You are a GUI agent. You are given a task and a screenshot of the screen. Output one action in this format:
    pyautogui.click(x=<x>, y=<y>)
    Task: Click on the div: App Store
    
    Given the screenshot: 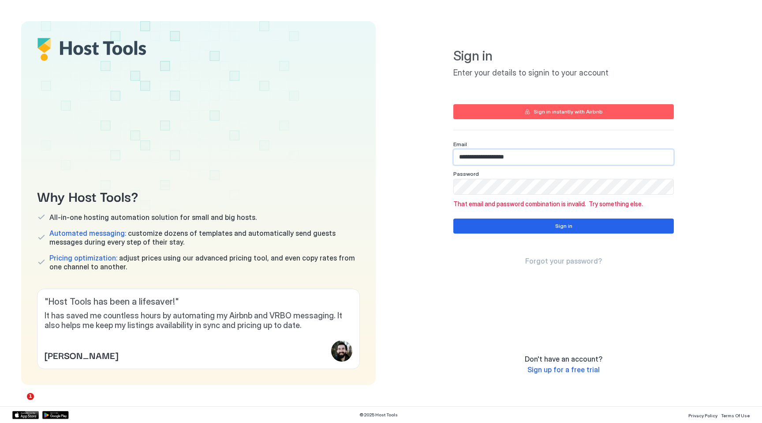 What is the action you would take?
    pyautogui.click(x=26, y=415)
    